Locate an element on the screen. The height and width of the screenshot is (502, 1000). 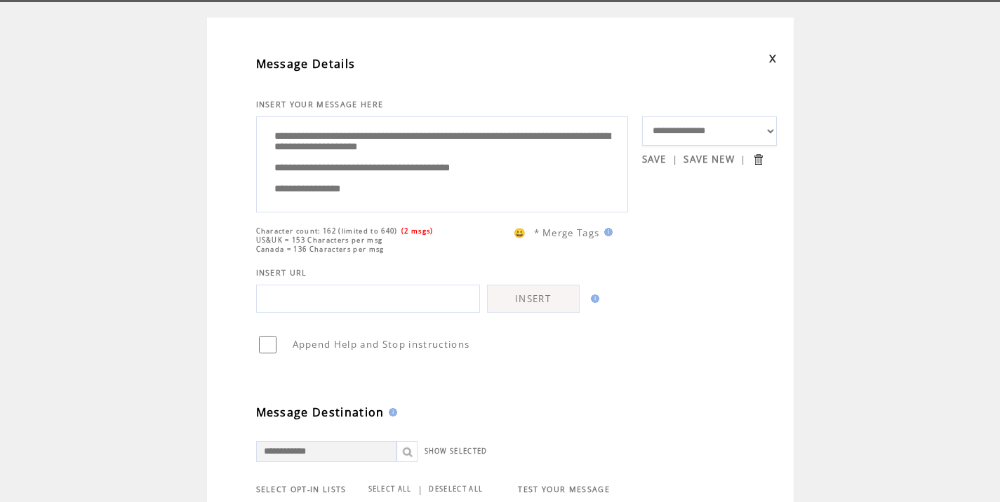
span: Message Details is located at coordinates (306, 64).